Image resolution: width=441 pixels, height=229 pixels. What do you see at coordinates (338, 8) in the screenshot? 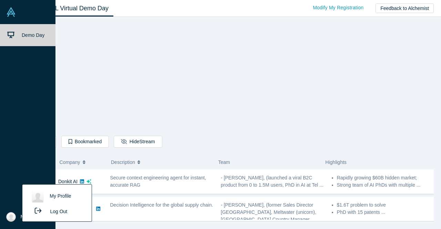
I see `a: Modify My Registration` at bounding box center [338, 8].